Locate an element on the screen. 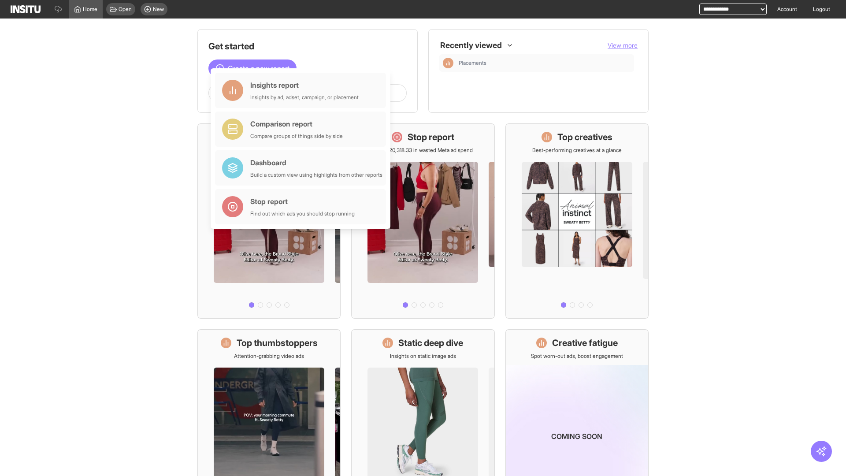 This screenshot has height=476, width=846. span: New is located at coordinates (158, 9).